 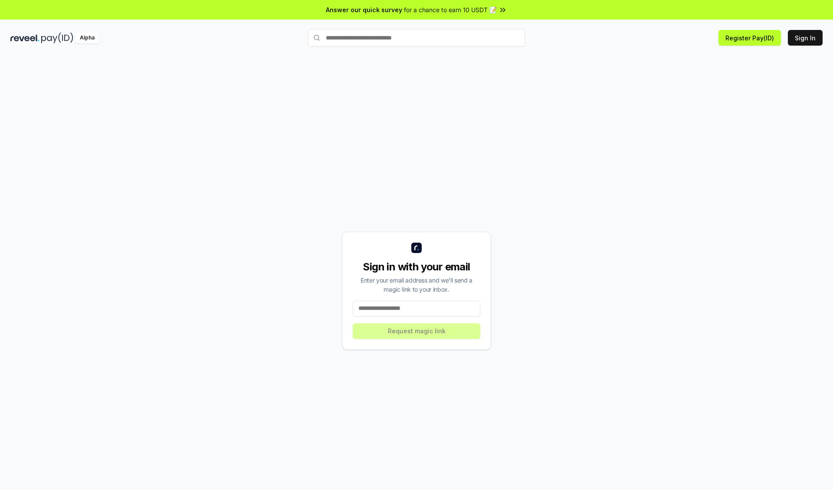 What do you see at coordinates (416, 248) in the screenshot?
I see `img: logo_small` at bounding box center [416, 248].